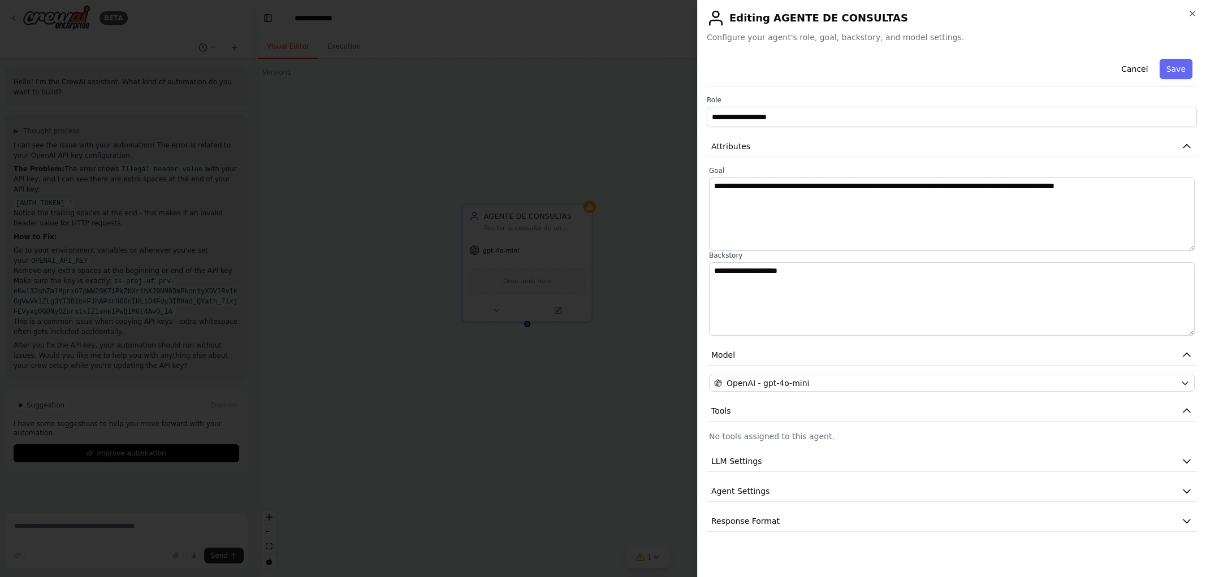  I want to click on span: Model, so click(723, 355).